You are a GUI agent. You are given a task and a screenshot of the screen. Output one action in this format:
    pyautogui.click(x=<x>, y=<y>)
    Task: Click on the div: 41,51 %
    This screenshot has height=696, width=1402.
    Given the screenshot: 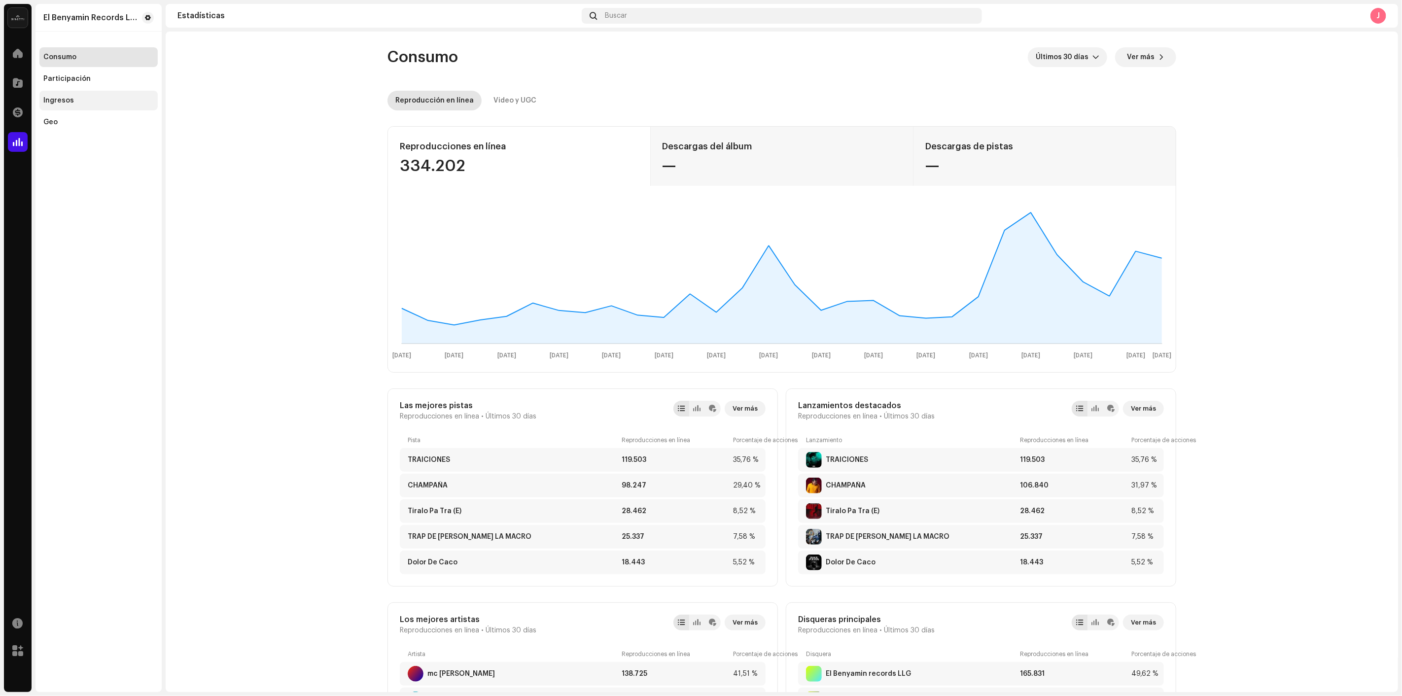 What is the action you would take?
    pyautogui.click(x=745, y=674)
    